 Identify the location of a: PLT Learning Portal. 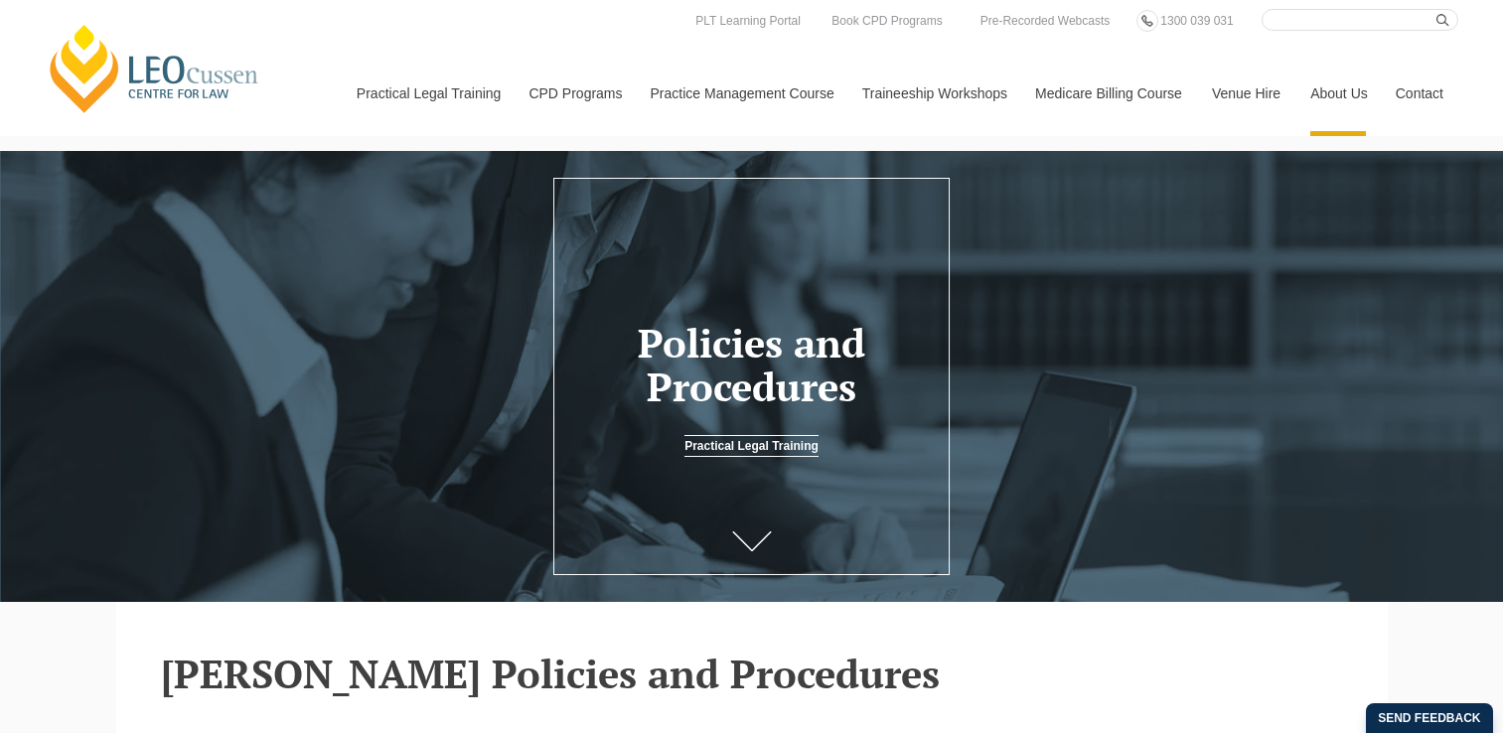
(748, 21).